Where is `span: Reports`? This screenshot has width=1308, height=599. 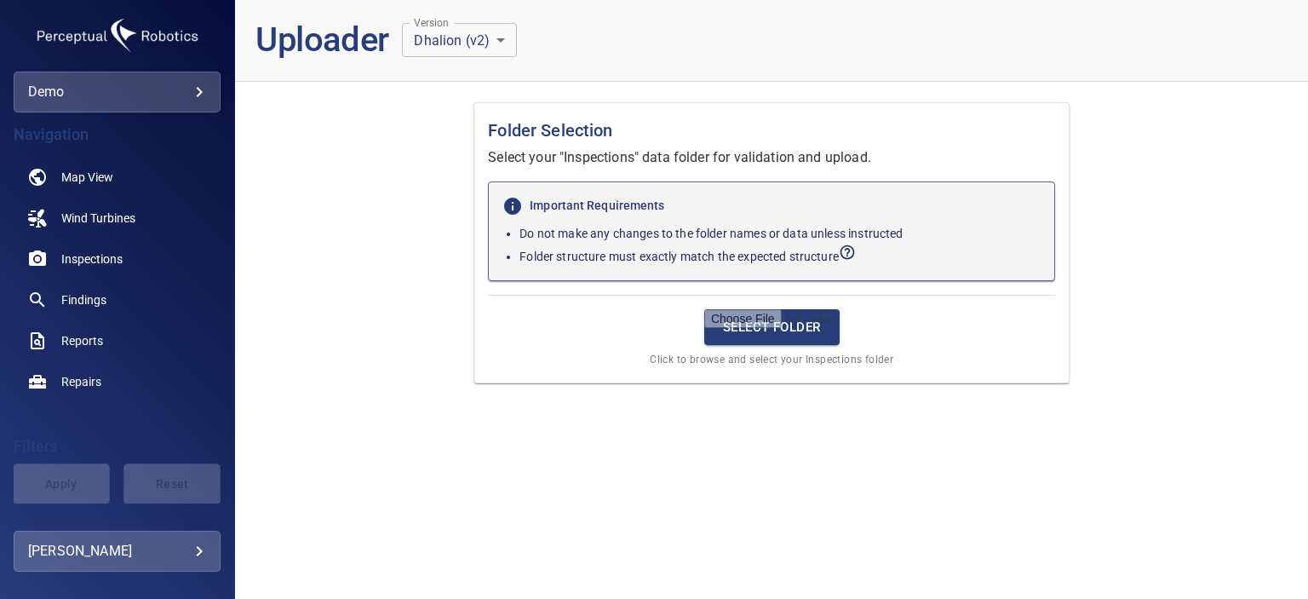
span: Reports is located at coordinates (82, 341).